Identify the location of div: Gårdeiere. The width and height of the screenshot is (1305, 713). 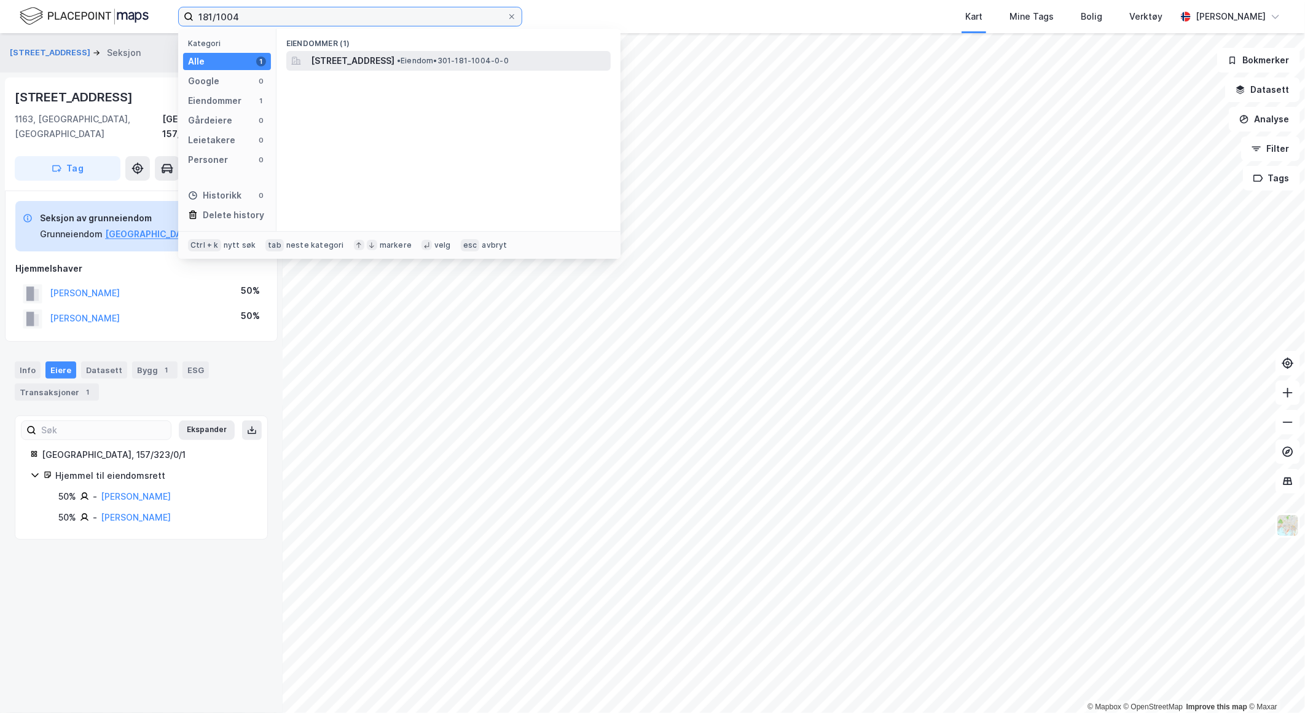
(210, 120).